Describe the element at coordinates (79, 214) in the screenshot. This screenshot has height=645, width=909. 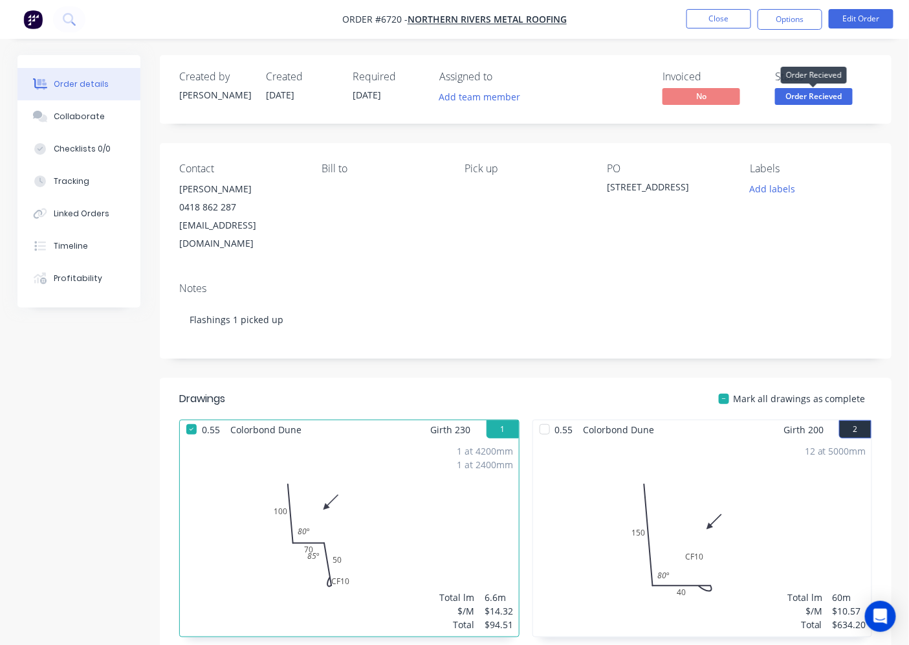
I see `button: Linked Orders` at that location.